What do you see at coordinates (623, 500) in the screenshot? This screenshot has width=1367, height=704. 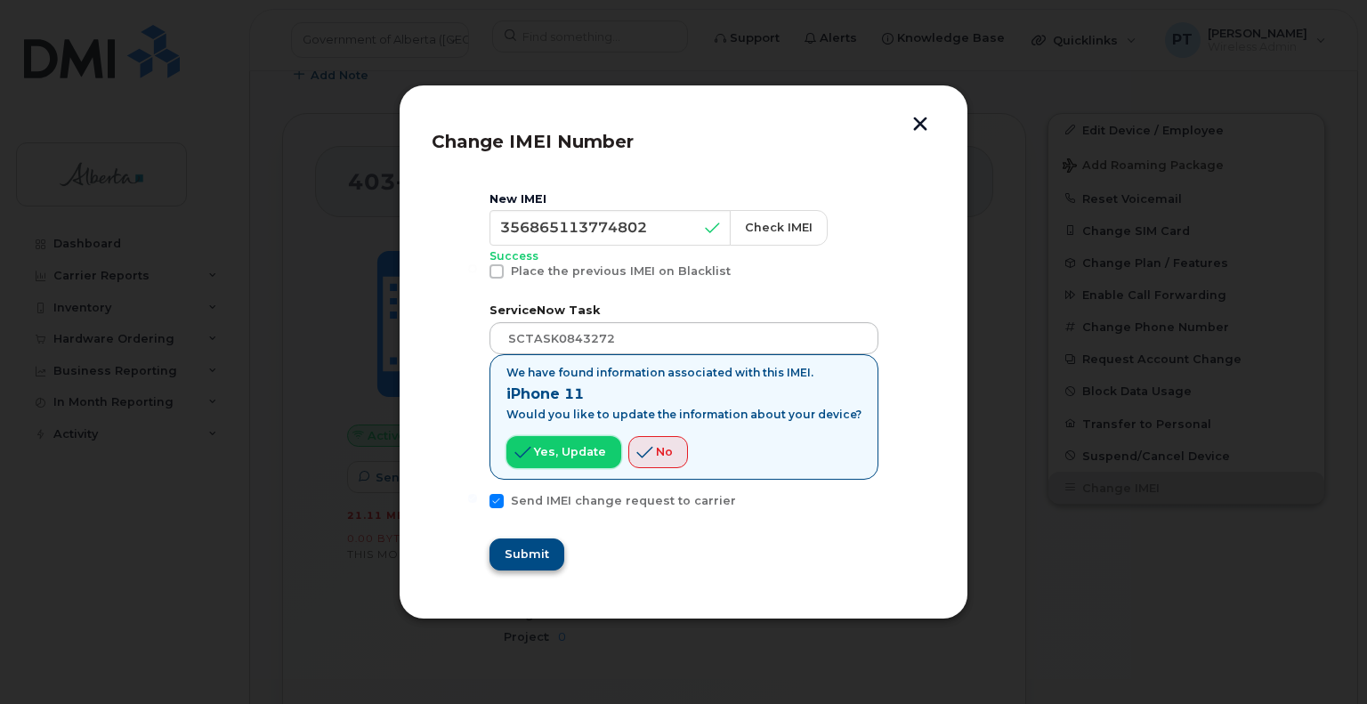 I see `span: Send IMEI change request to carrier` at bounding box center [623, 500].